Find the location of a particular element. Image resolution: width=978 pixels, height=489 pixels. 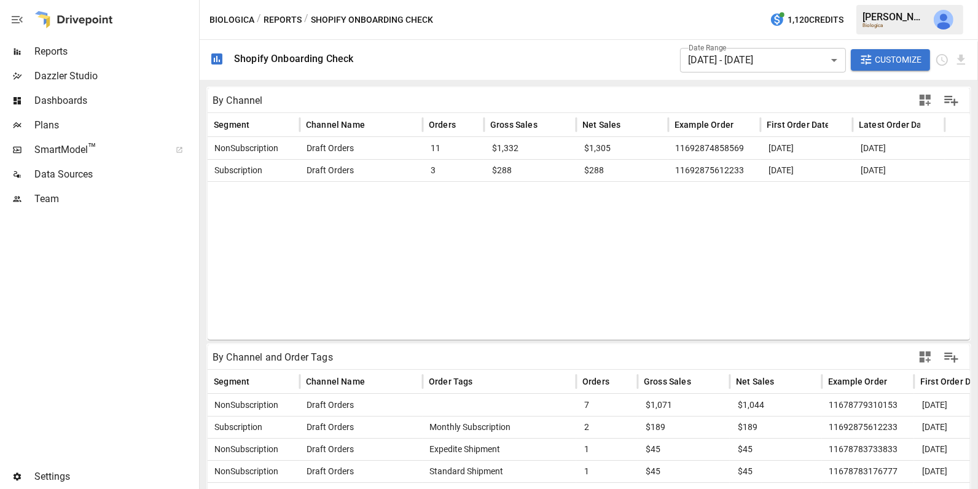

button: Biologica is located at coordinates (232, 20).